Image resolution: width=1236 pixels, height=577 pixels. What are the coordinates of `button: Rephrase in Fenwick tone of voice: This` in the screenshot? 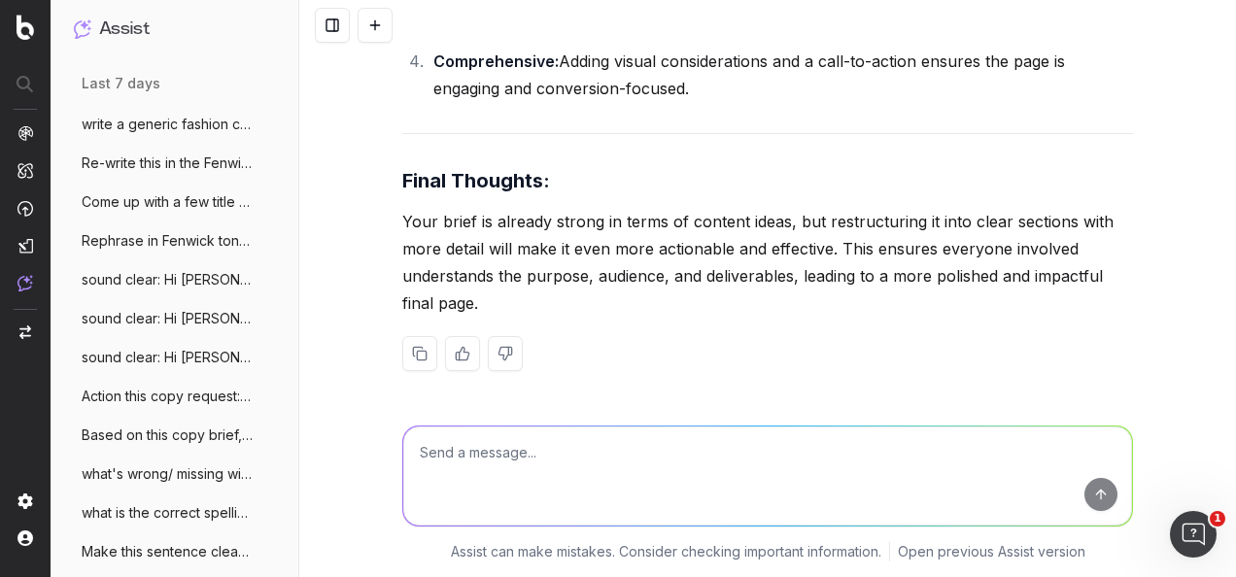 It's located at (175, 241).